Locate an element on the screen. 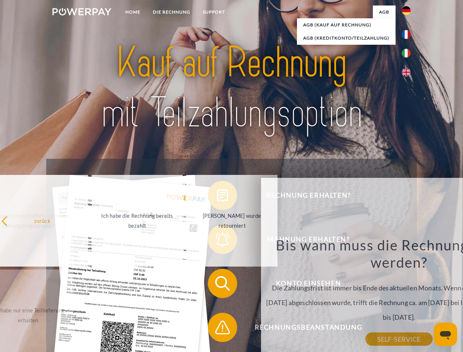  a: Home is located at coordinates (133, 12).